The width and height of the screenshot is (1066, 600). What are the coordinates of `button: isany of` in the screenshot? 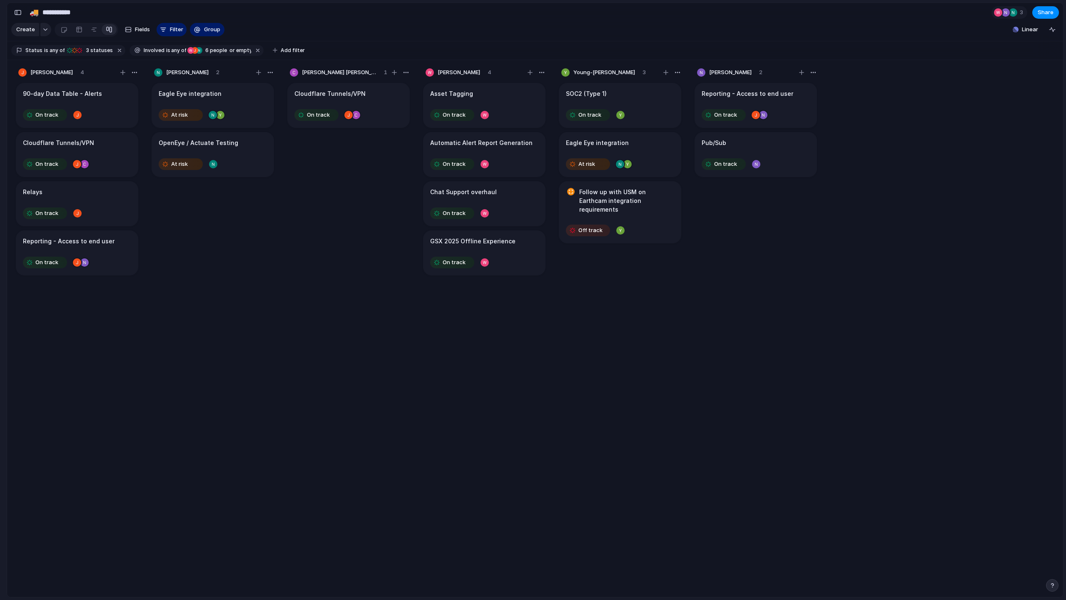 It's located at (176, 50).